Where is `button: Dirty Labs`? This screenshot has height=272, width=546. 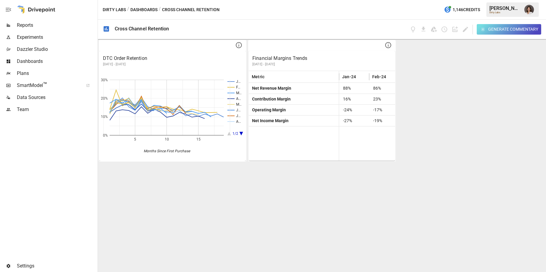 button: Dirty Labs is located at coordinates (114, 10).